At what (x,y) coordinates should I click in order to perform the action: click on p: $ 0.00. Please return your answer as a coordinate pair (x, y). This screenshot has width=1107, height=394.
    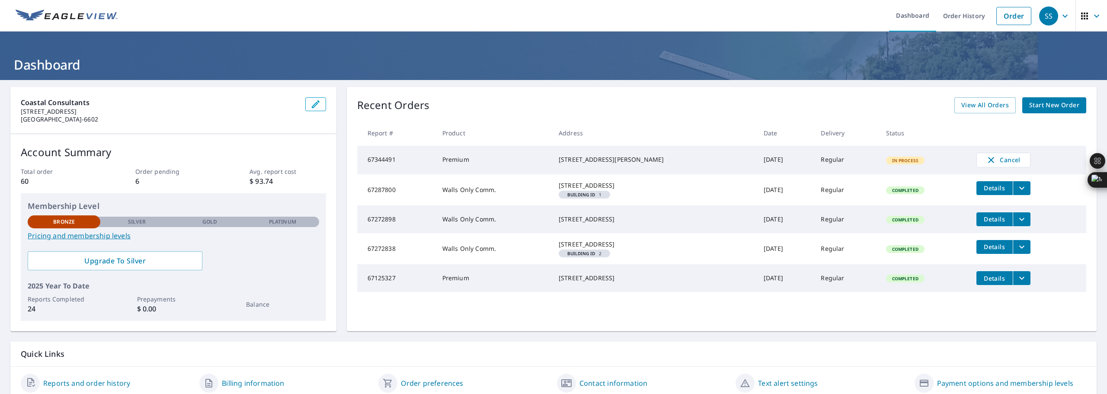
    Looking at the image, I should click on (173, 309).